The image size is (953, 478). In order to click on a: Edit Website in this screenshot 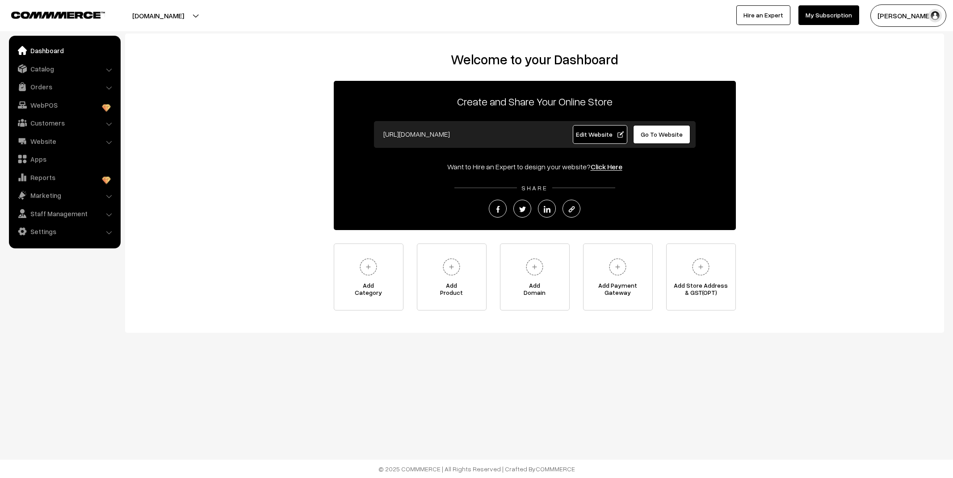, I will do `click(600, 134)`.